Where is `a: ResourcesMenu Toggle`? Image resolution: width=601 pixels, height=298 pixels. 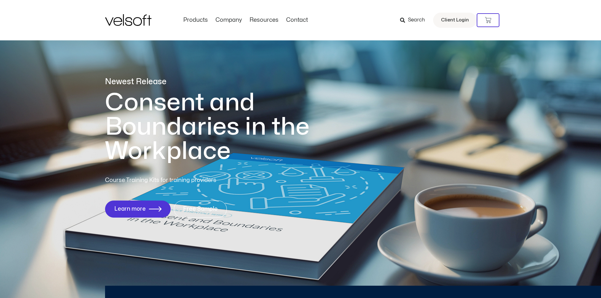 a: ResourcesMenu Toggle is located at coordinates (264, 20).